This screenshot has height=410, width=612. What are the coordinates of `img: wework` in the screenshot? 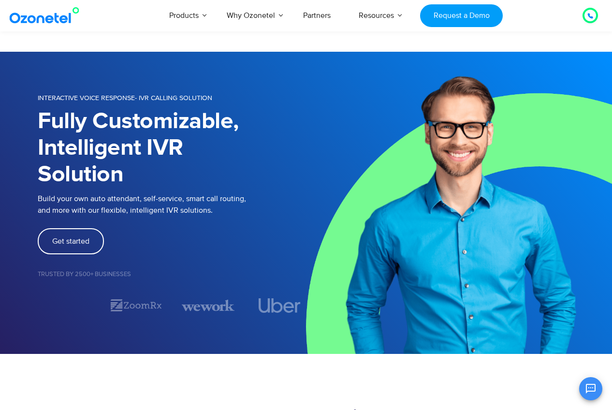 It's located at (208, 305).